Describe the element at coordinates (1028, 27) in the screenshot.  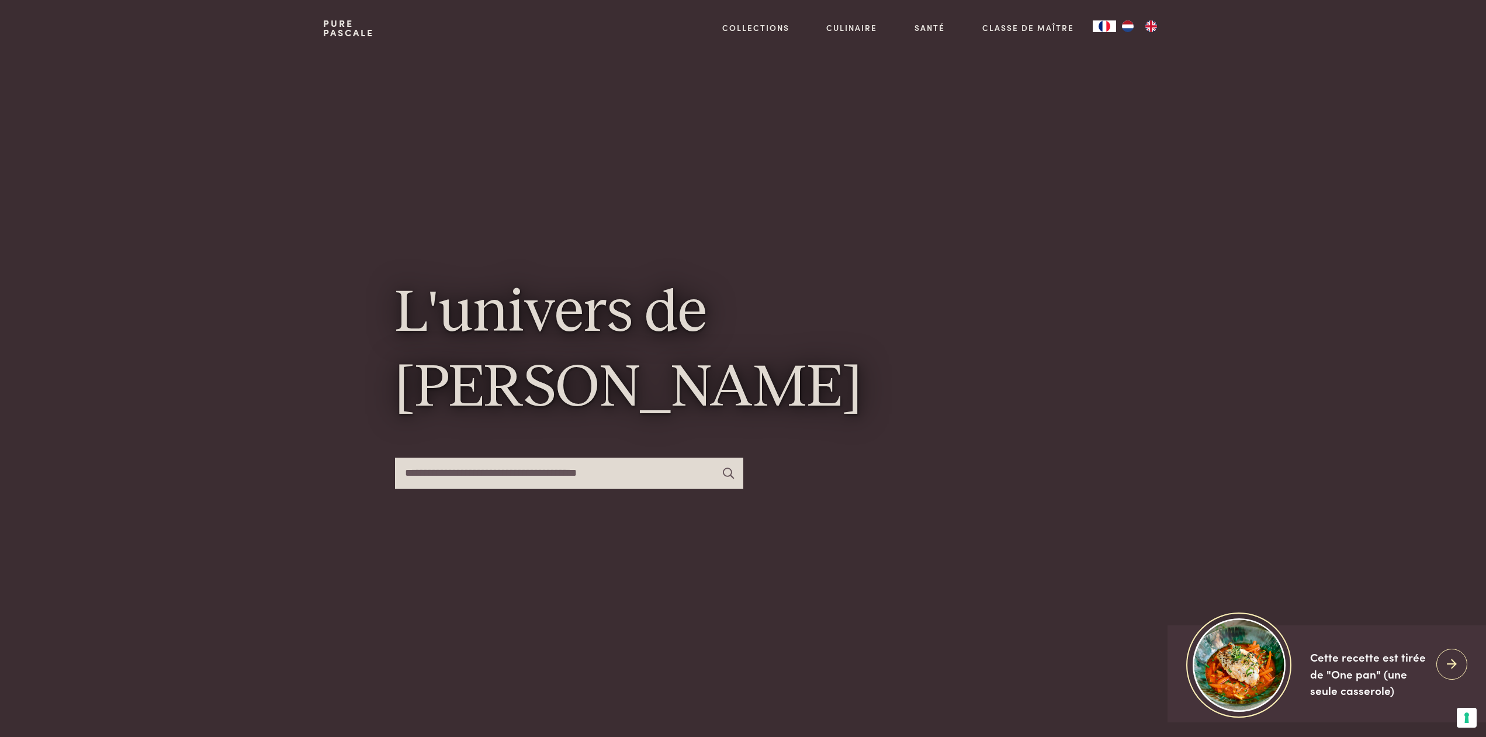
I see `a: Classe de maître` at that location.